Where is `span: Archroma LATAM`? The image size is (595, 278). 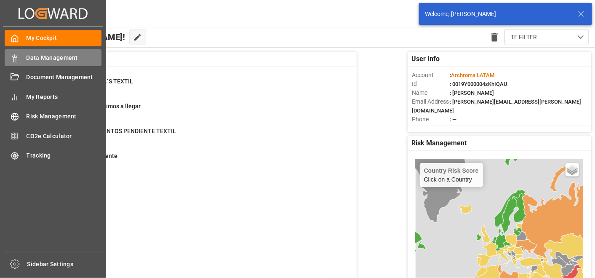 span: Archroma LATAM is located at coordinates (472, 75).